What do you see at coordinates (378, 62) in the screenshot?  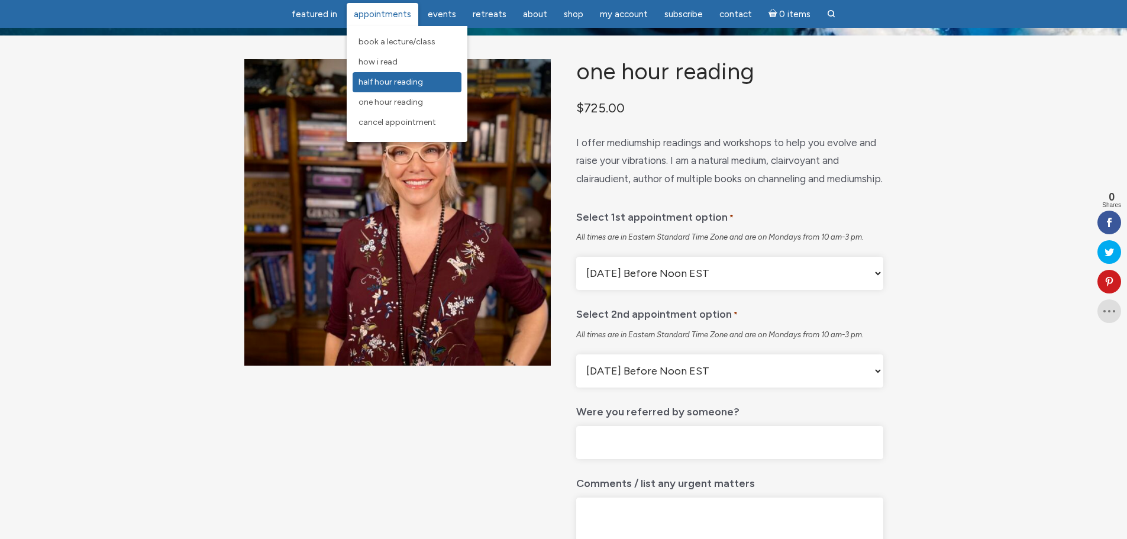 I see `span: How I Read` at bounding box center [378, 62].